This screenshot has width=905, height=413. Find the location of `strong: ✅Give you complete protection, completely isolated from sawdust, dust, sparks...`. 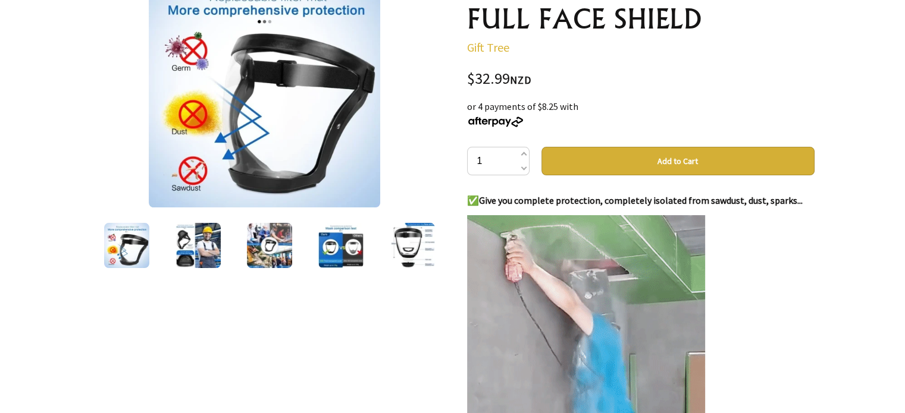

strong: ✅Give you complete protection, completely isolated from sawdust, dust, sparks... is located at coordinates (635, 200).